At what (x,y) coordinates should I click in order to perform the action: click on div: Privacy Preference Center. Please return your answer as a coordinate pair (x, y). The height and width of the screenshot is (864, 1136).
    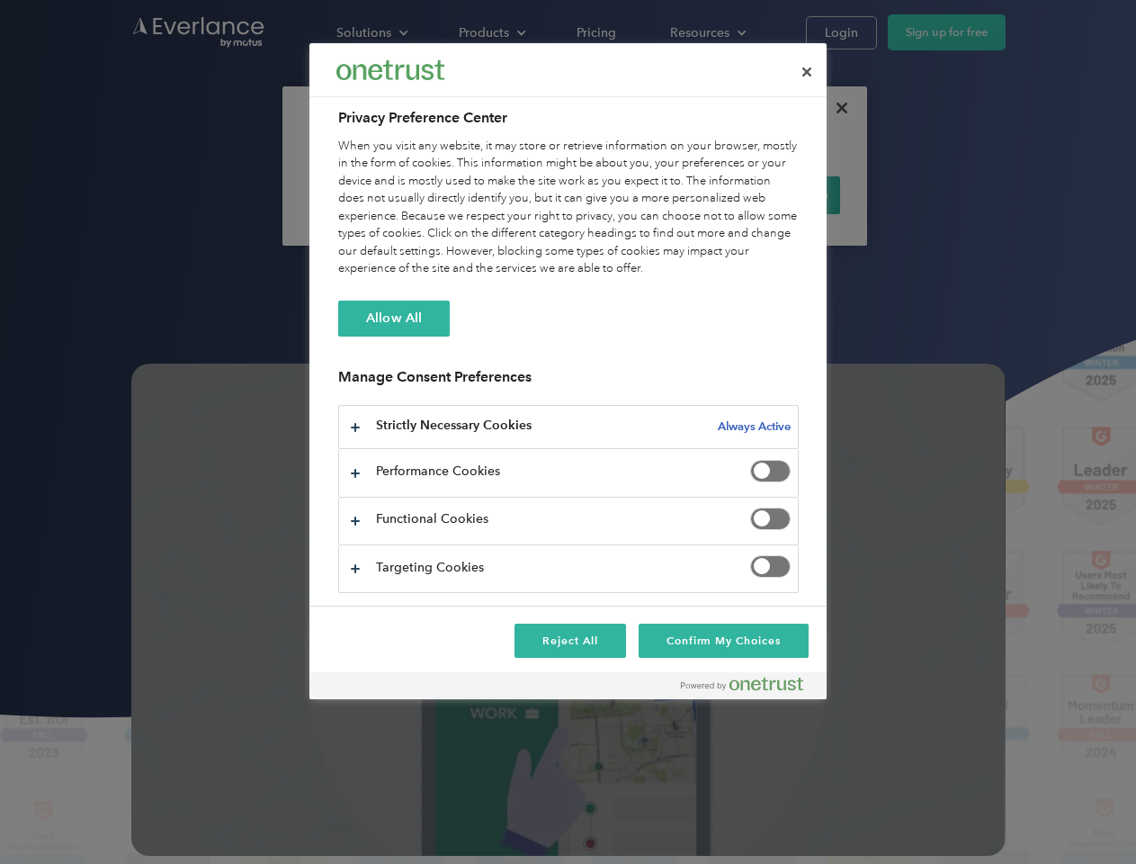
    Looking at the image, I should click on (568, 371).